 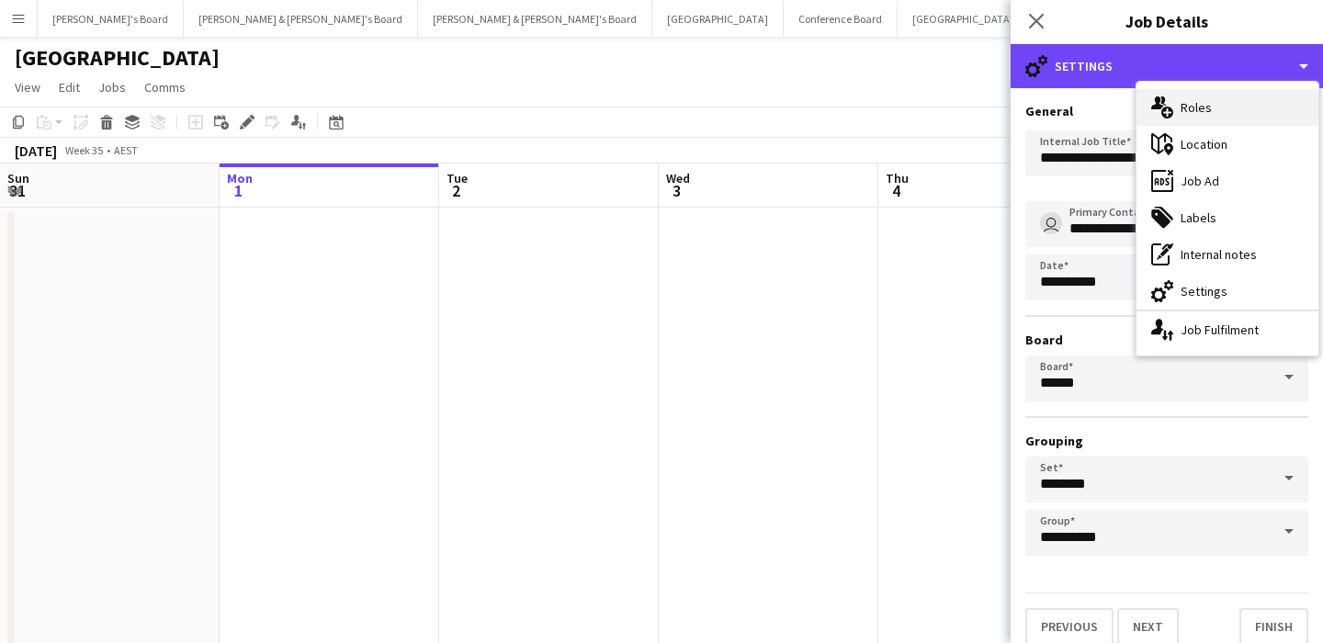 What do you see at coordinates (1167, 340) in the screenshot?
I see `h3: Board` at bounding box center [1167, 340].